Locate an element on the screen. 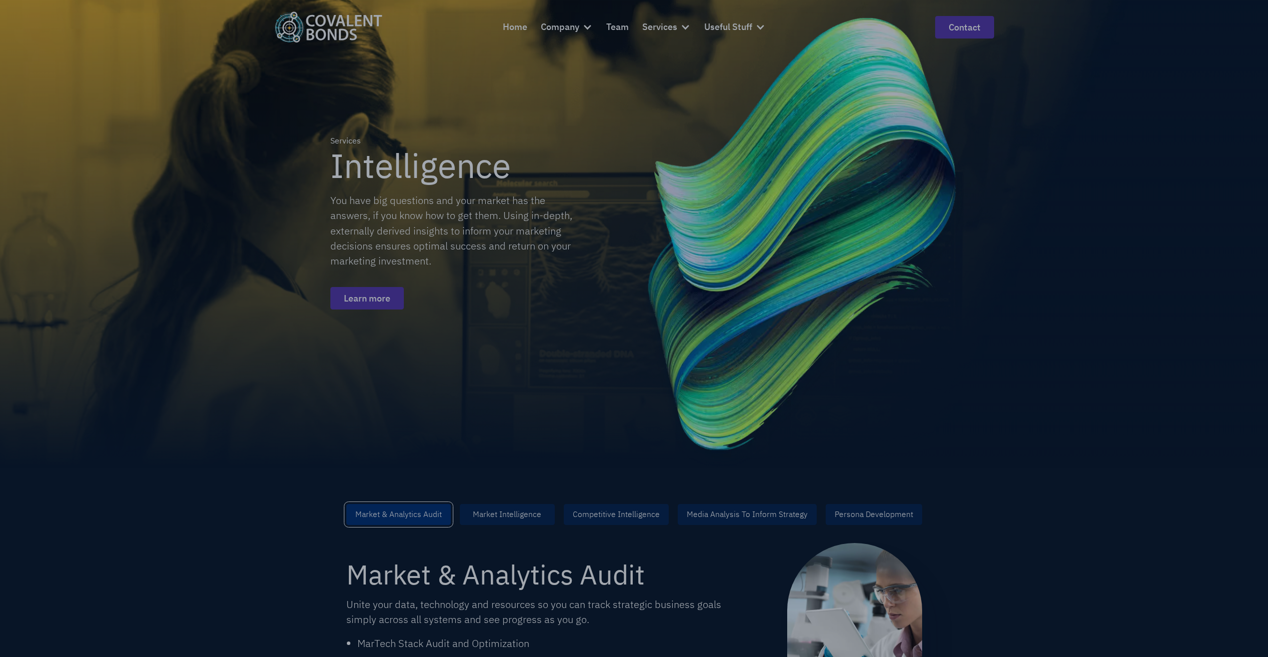 The height and width of the screenshot is (657, 1268). a: home is located at coordinates (328, 26).